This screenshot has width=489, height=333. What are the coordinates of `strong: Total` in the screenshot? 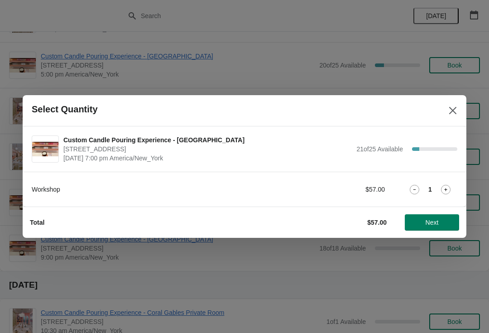 It's located at (37, 223).